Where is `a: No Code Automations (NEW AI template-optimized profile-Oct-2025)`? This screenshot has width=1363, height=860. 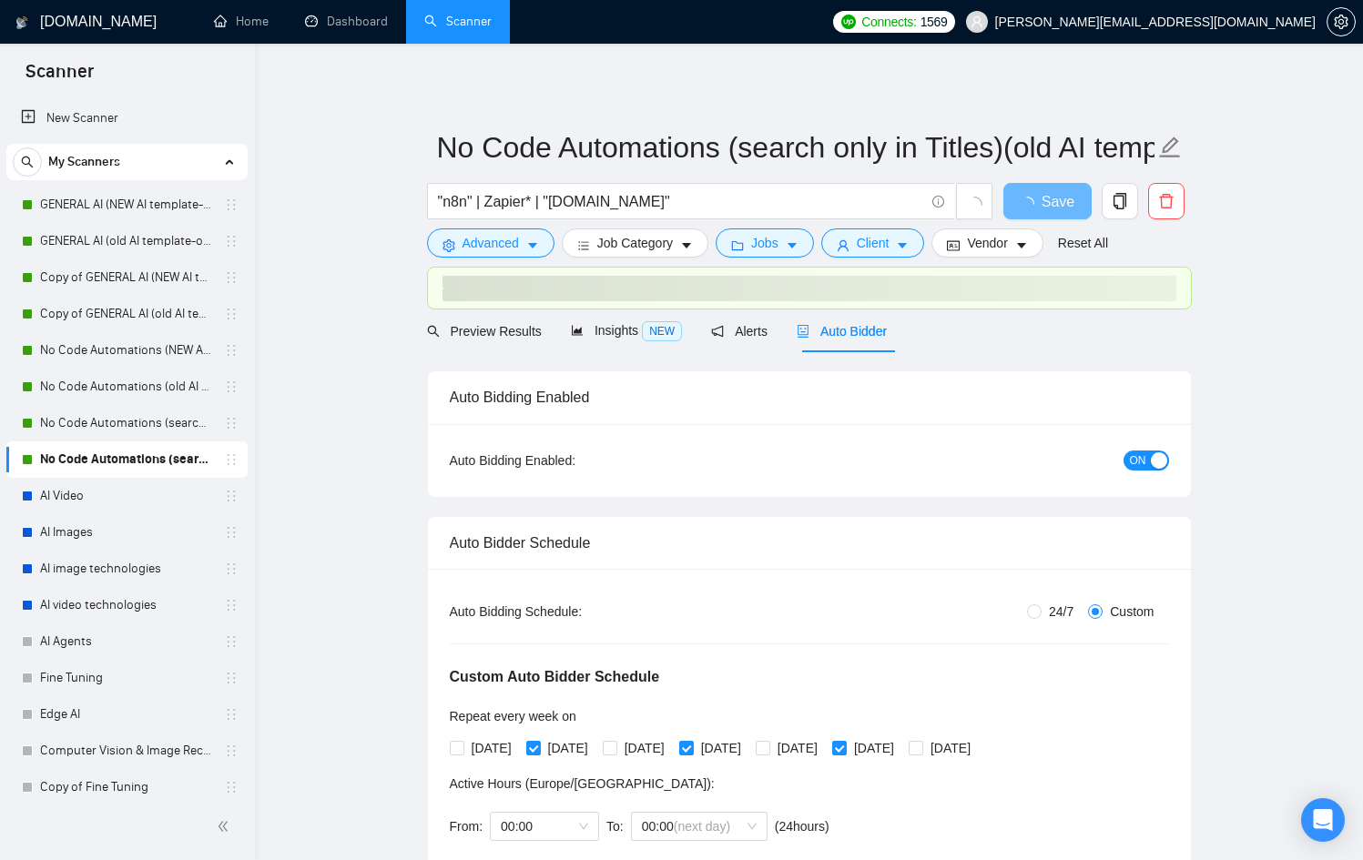 a: No Code Automations (NEW AI template-optimized profile-Oct-2025) is located at coordinates (127, 350).